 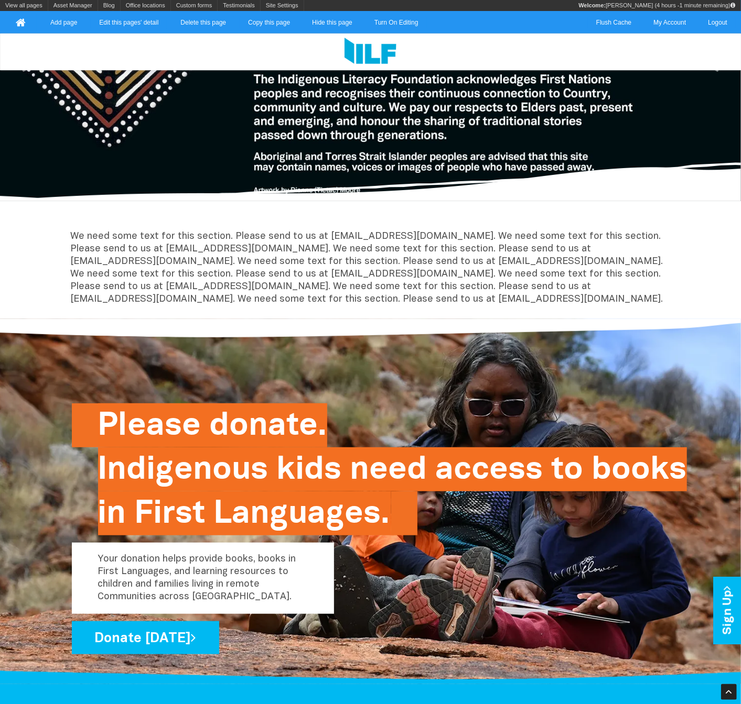 What do you see at coordinates (729, 692) in the screenshot?
I see `div: Scroll Back to Top` at bounding box center [729, 692].